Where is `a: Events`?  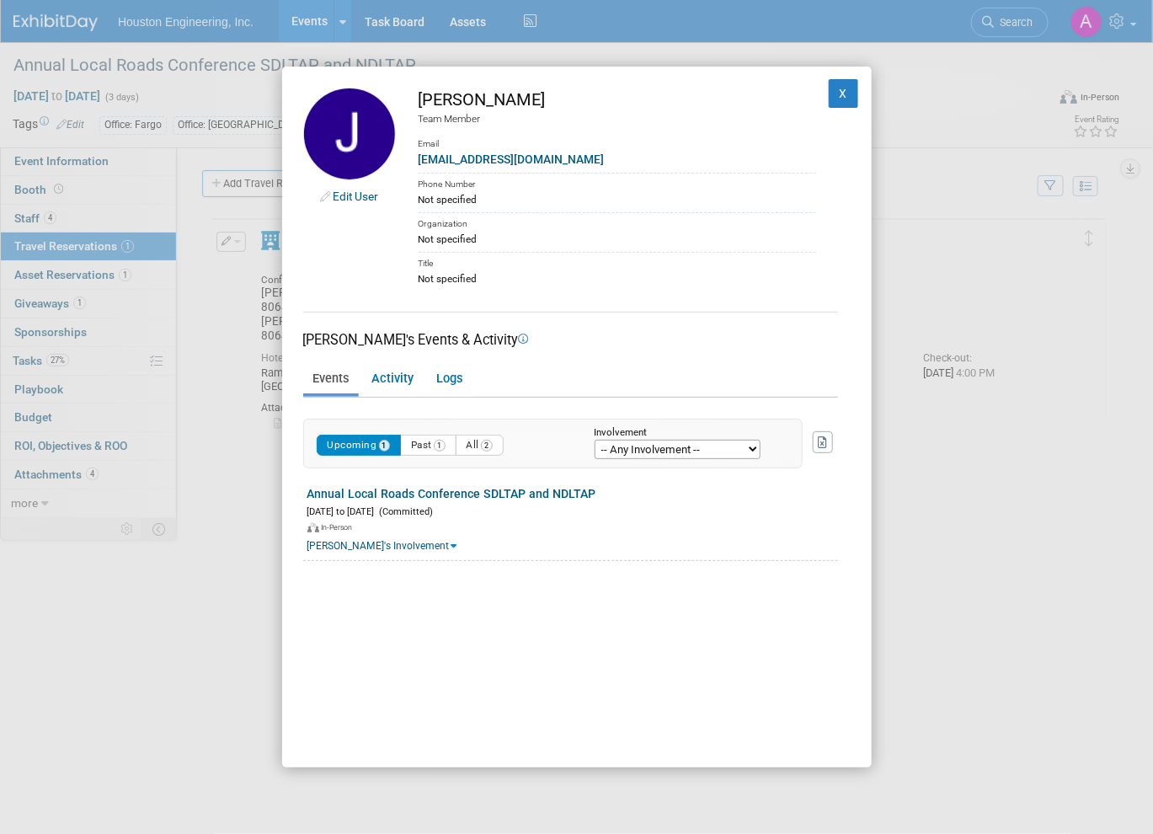 a: Events is located at coordinates (331, 379).